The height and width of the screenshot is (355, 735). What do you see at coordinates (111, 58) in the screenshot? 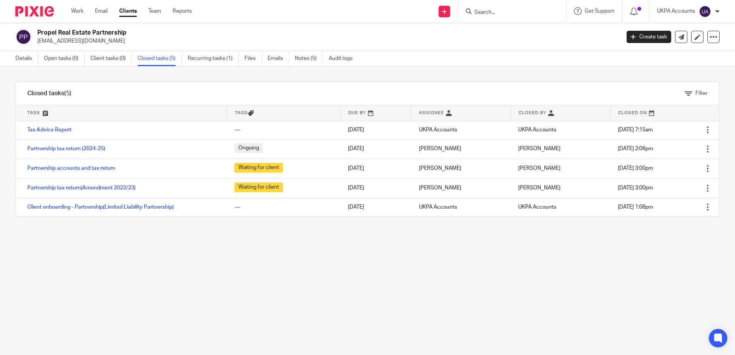
I see `a: Client tasks (0)` at bounding box center [111, 58].